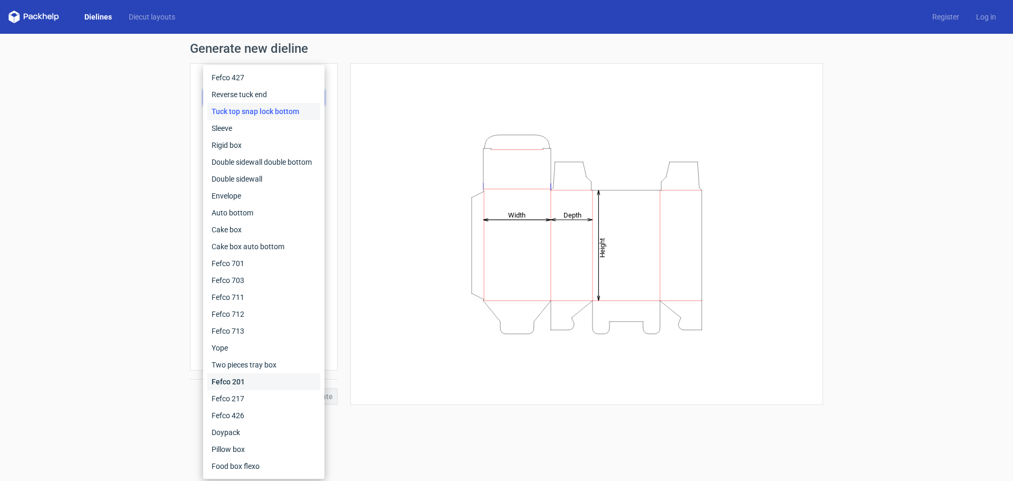 Image resolution: width=1013 pixels, height=481 pixels. Describe the element at coordinates (264, 111) in the screenshot. I see `div: Tuck top snap lock bottom` at that location.